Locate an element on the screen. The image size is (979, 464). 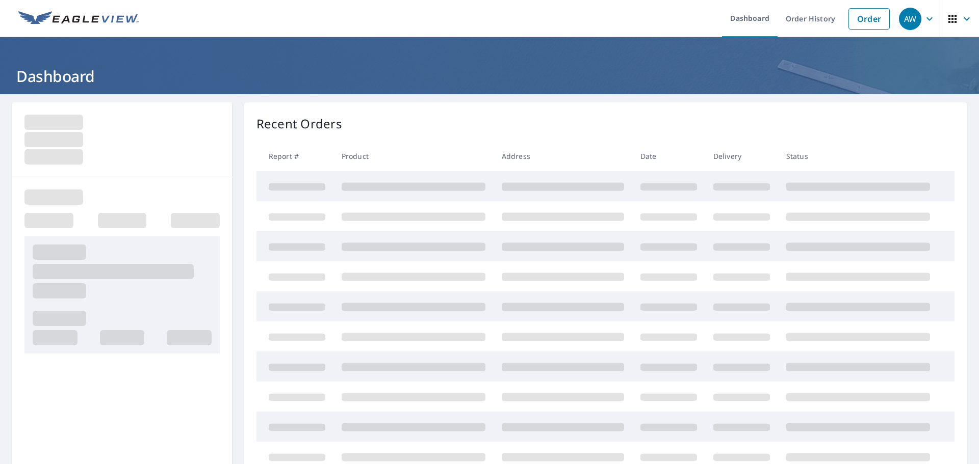
a: Order is located at coordinates (869, 19).